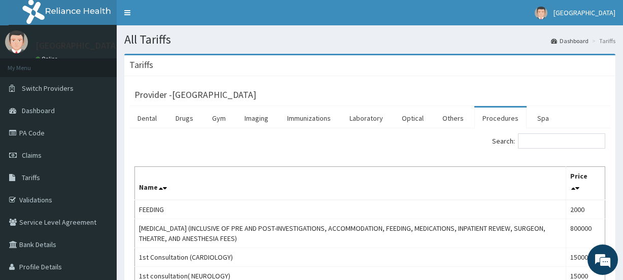  I want to click on td: 15000, so click(586, 257).